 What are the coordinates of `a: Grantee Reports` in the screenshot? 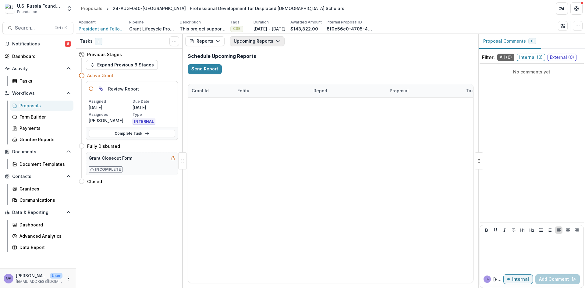 It's located at (41, 139).